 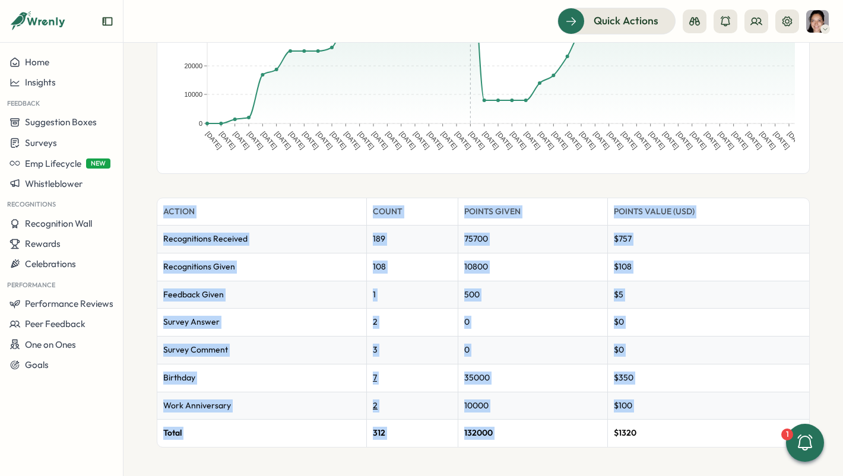 What do you see at coordinates (262, 378) in the screenshot?
I see `td: Birthday` at bounding box center [262, 378].